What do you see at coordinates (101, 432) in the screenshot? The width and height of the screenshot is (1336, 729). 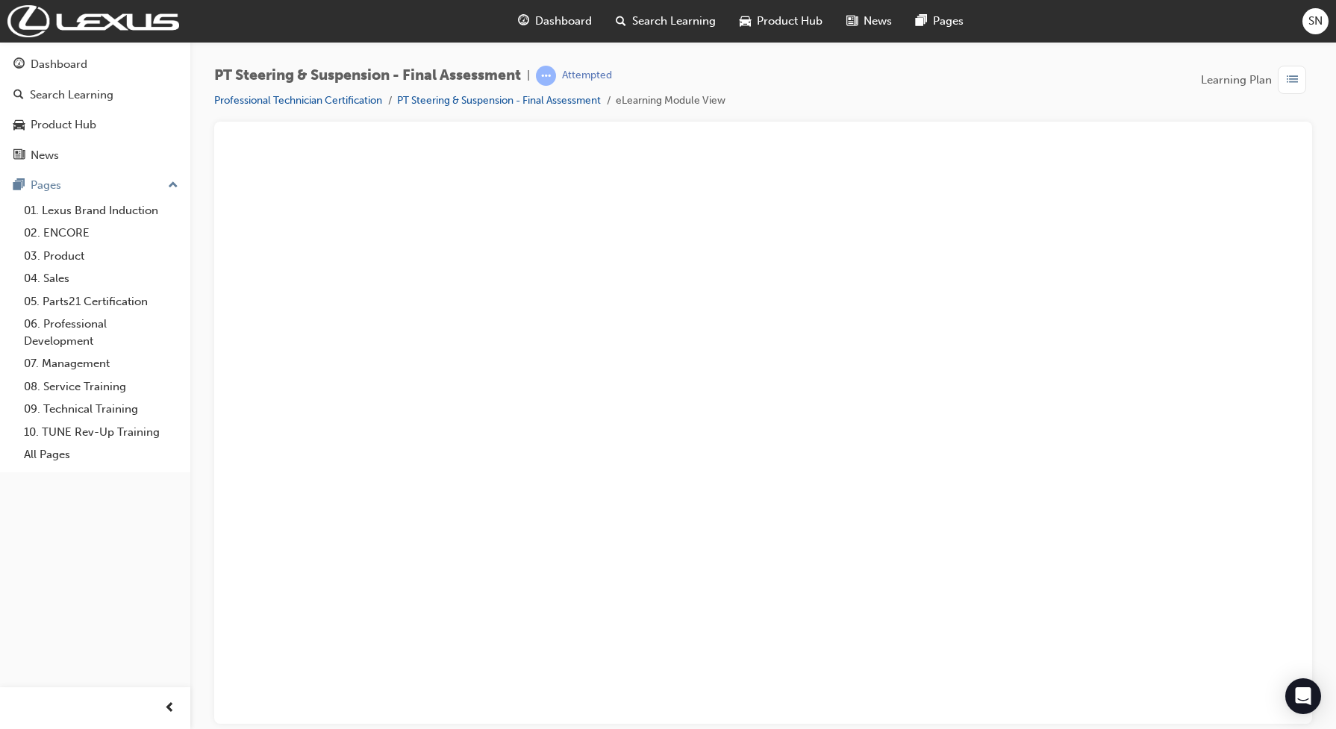 I see `a: 10. TUNE Rev-Up Training` at bounding box center [101, 432].